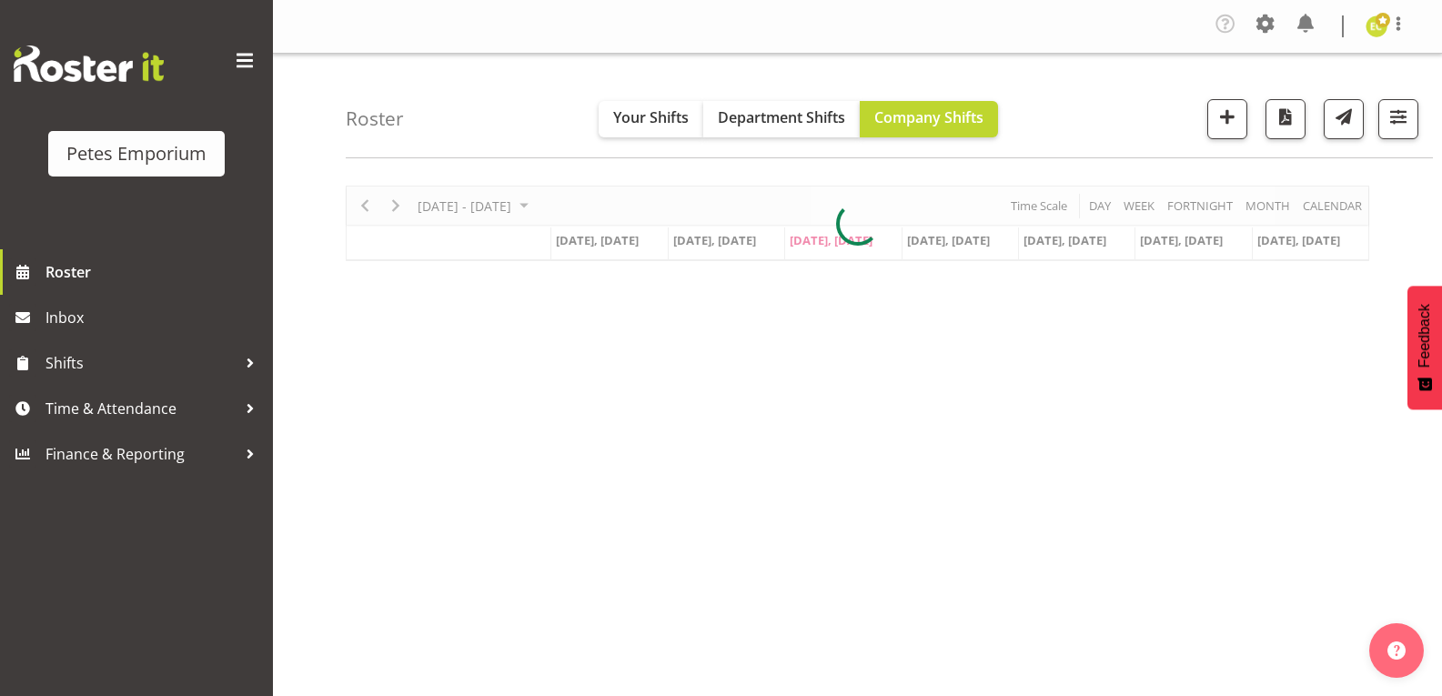 This screenshot has width=1442, height=696. What do you see at coordinates (1424, 347) in the screenshot?
I see `button: Feedback - Show survey` at bounding box center [1424, 347].